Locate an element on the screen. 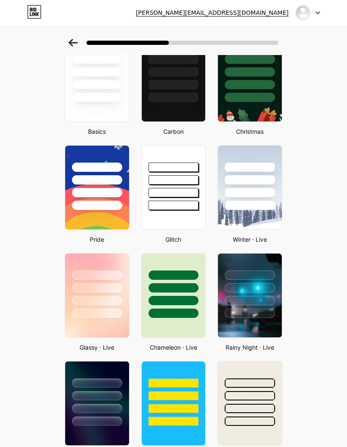 This screenshot has height=447, width=347. div: Chameleon · Live is located at coordinates (174, 347).